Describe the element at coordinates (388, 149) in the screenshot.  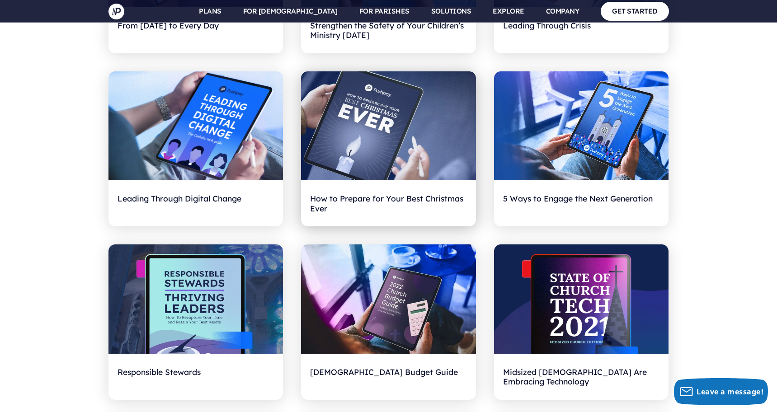
I see `a: How to Prepare for Your Best Christmas Ever` at that location.